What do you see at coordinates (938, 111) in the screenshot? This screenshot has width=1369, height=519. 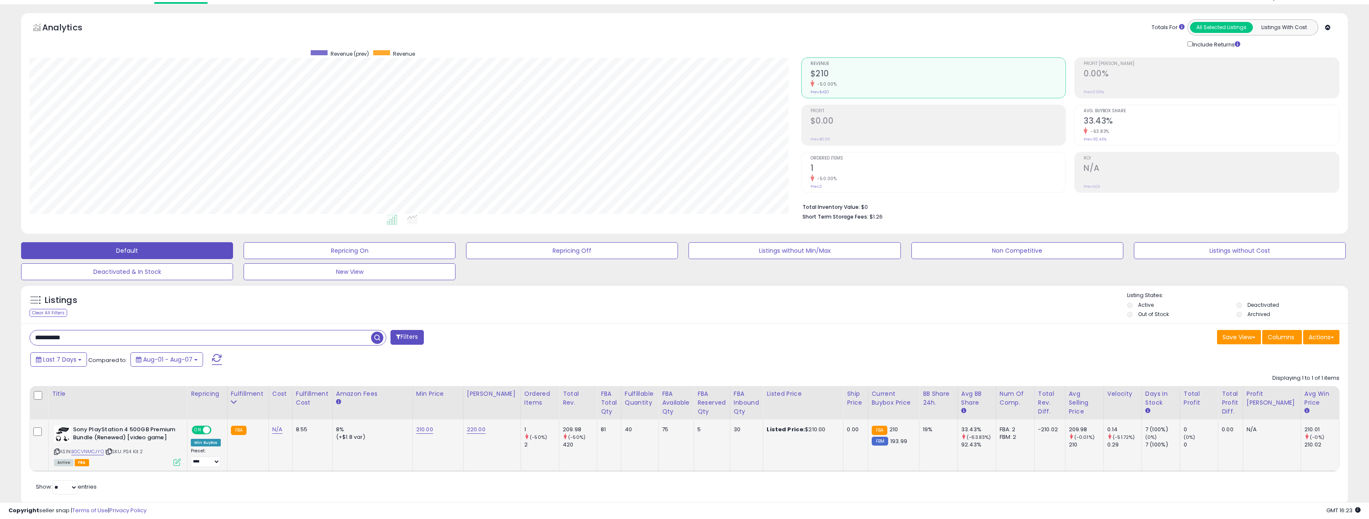 I see `span: Profit` at bounding box center [938, 111].